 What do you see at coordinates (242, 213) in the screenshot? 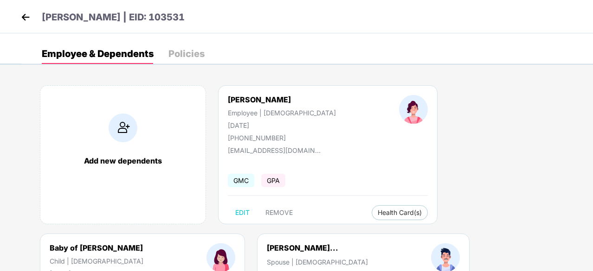
I see `span: EDIT` at bounding box center [242, 213].